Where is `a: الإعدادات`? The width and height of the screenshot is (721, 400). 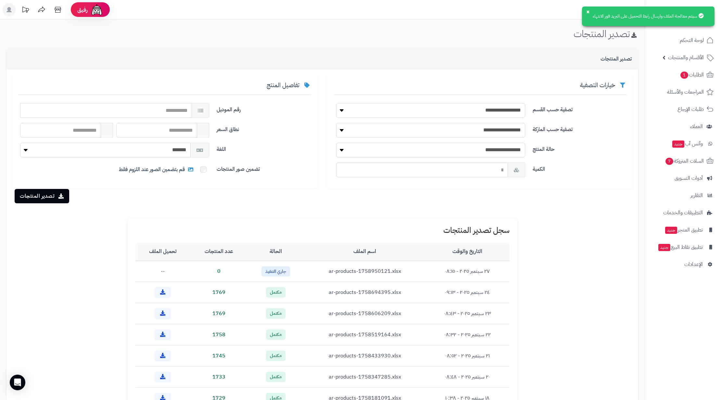
a: الإعدادات is located at coordinates (683, 264).